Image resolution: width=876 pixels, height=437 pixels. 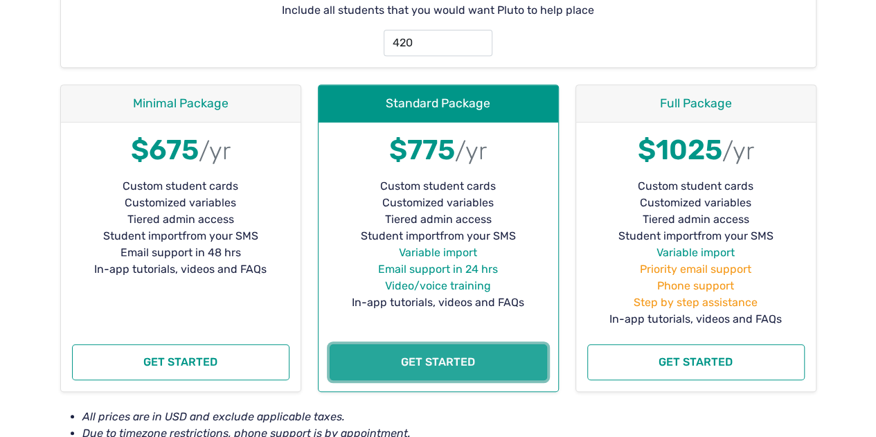 What do you see at coordinates (696, 303) in the screenshot?
I see `li: Step by step assistance` at bounding box center [696, 303].